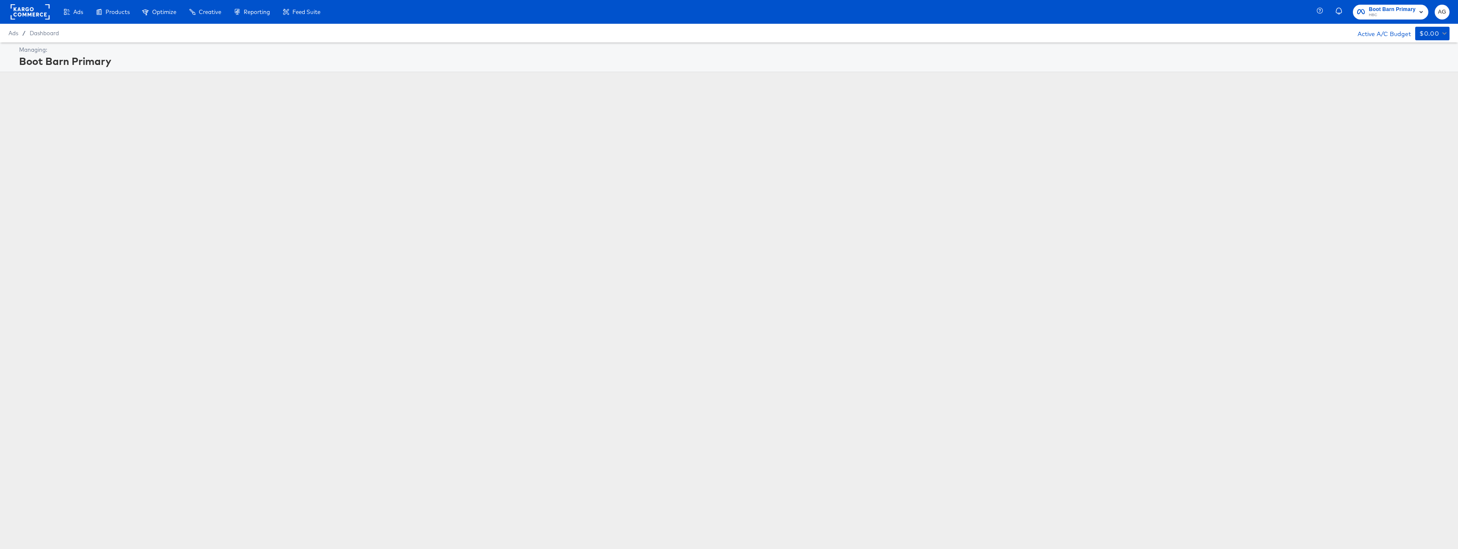 The width and height of the screenshot is (1458, 549). What do you see at coordinates (1432, 33) in the screenshot?
I see `button: $0.00` at bounding box center [1432, 33].